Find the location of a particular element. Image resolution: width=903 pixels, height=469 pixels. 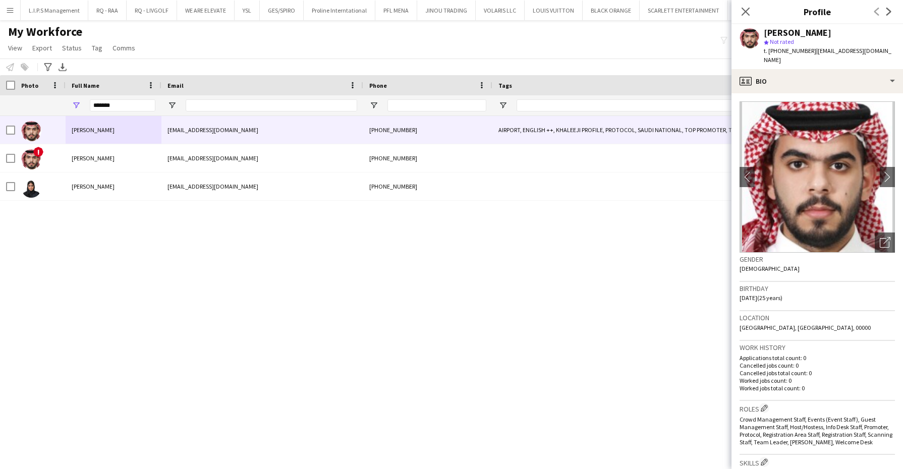

span: Status is located at coordinates (72, 48).